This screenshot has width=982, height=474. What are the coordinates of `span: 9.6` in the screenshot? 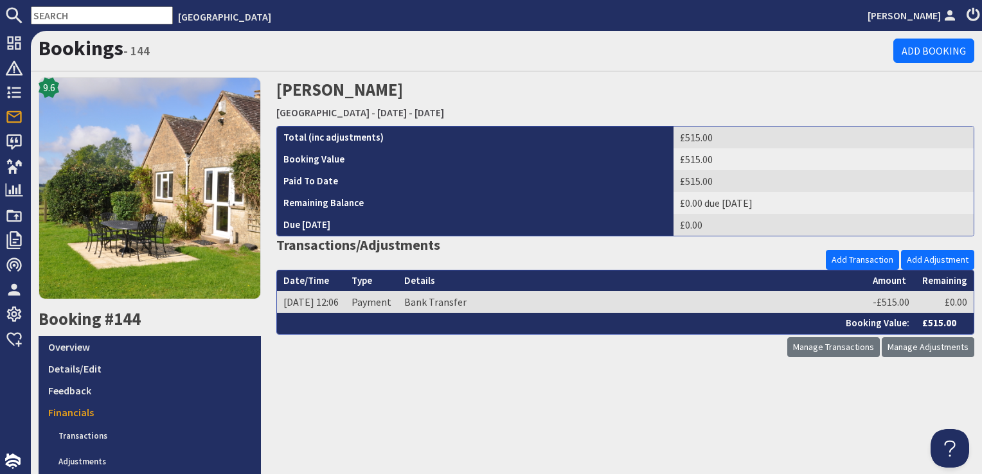 It's located at (49, 87).